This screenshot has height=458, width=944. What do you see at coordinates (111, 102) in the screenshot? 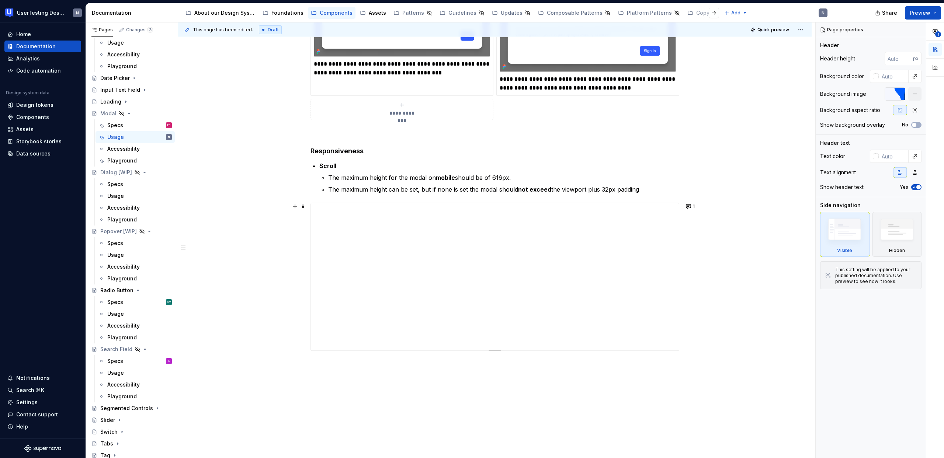
I see `div: Loading` at bounding box center [111, 102].